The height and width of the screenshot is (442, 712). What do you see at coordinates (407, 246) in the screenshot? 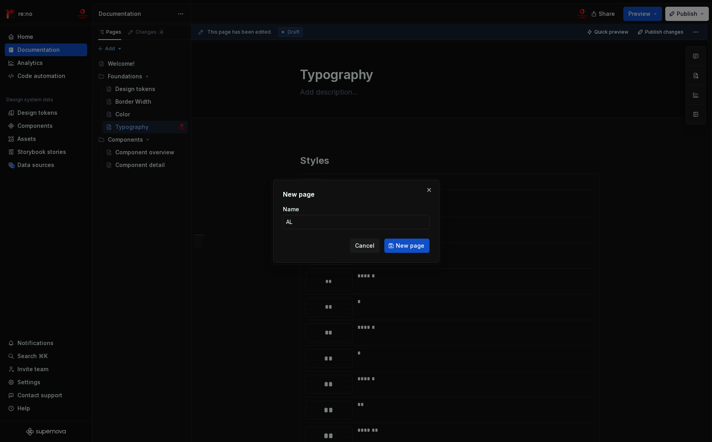
I see `button: New page` at bounding box center [407, 246].